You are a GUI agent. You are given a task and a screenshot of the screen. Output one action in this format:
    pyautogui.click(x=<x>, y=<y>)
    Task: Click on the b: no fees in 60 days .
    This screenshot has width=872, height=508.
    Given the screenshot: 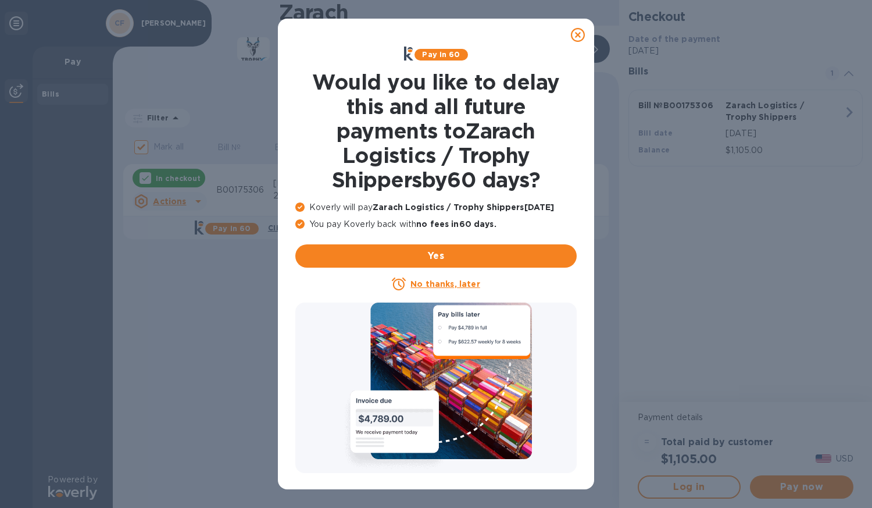 What is the action you would take?
    pyautogui.click(x=456, y=224)
    